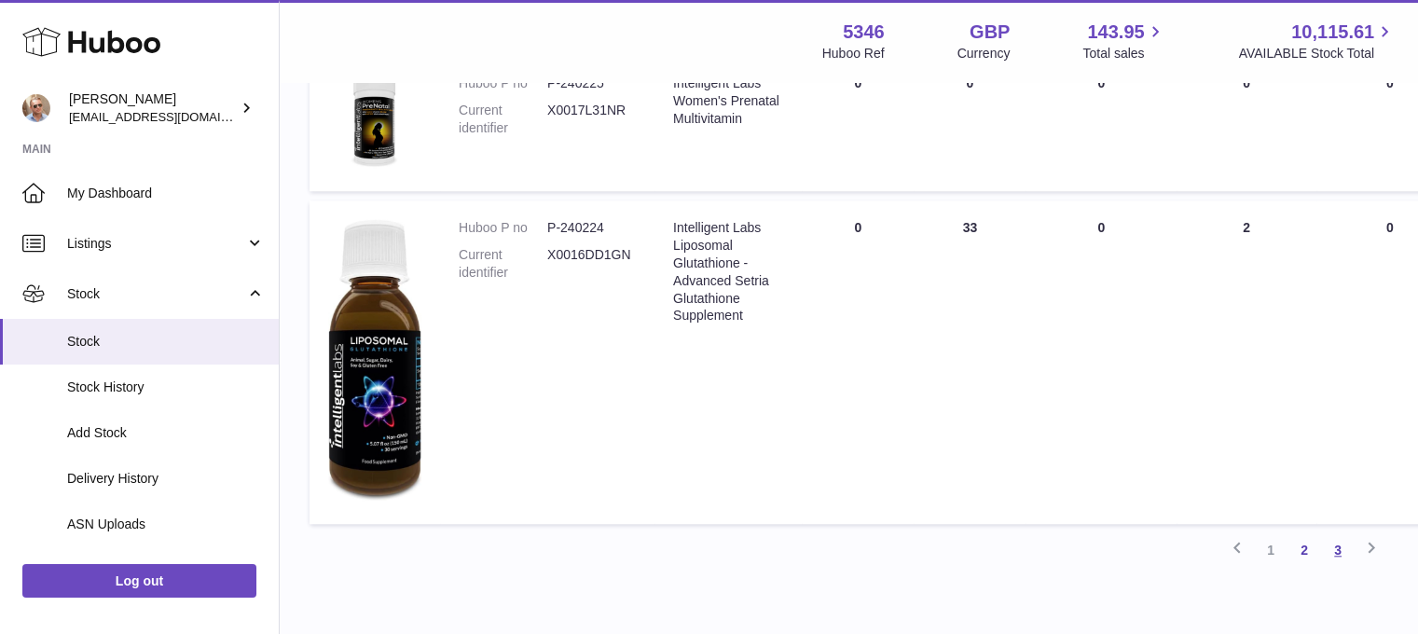 The width and height of the screenshot is (1418, 634). Describe the element at coordinates (156, 243) in the screenshot. I see `span: Listings` at that location.